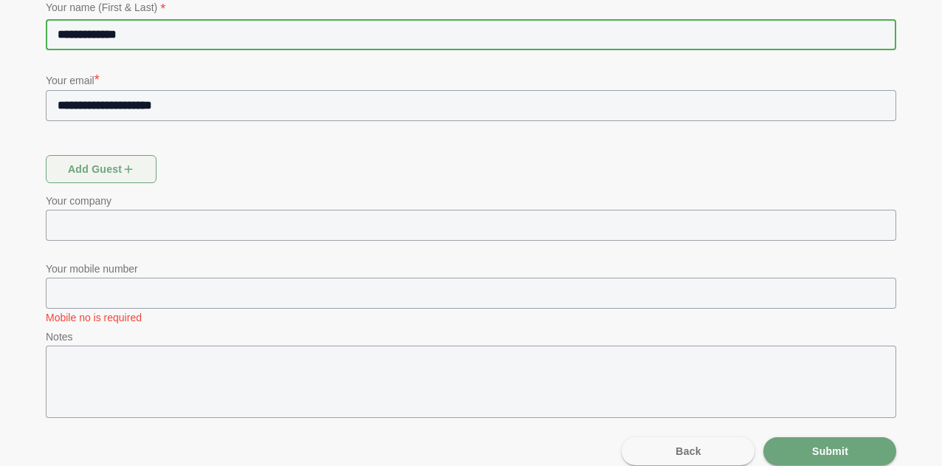  What do you see at coordinates (471, 269) in the screenshot?
I see `p: Your mobile number` at bounding box center [471, 269].